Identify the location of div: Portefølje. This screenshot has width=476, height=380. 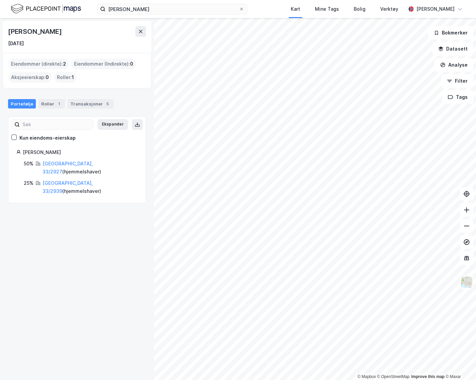
(22, 104).